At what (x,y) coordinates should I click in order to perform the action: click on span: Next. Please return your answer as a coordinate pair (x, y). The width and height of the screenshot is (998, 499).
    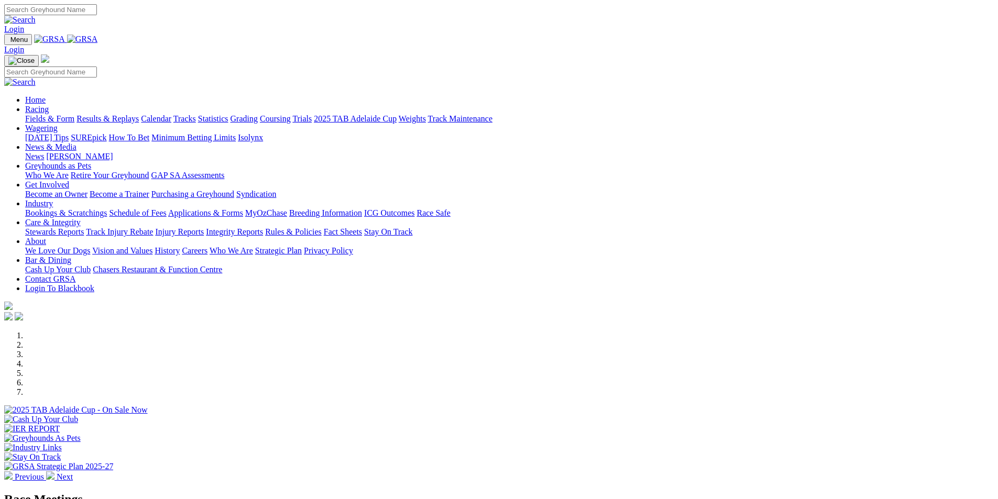
    Looking at the image, I should click on (64, 477).